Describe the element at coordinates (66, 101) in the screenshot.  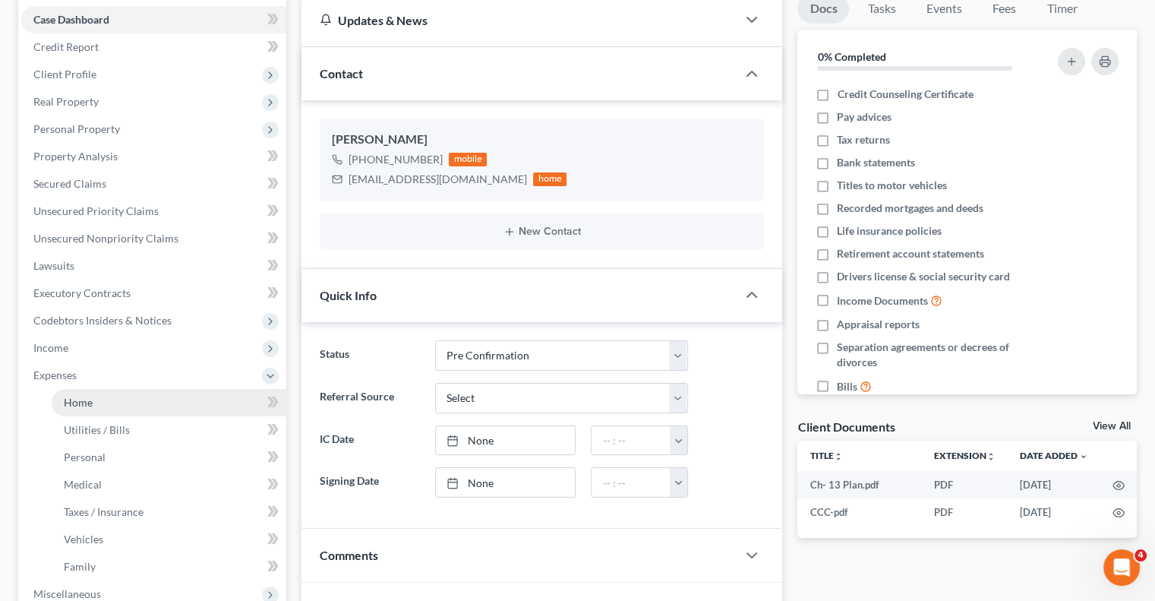
I see `span: Real Property` at that location.